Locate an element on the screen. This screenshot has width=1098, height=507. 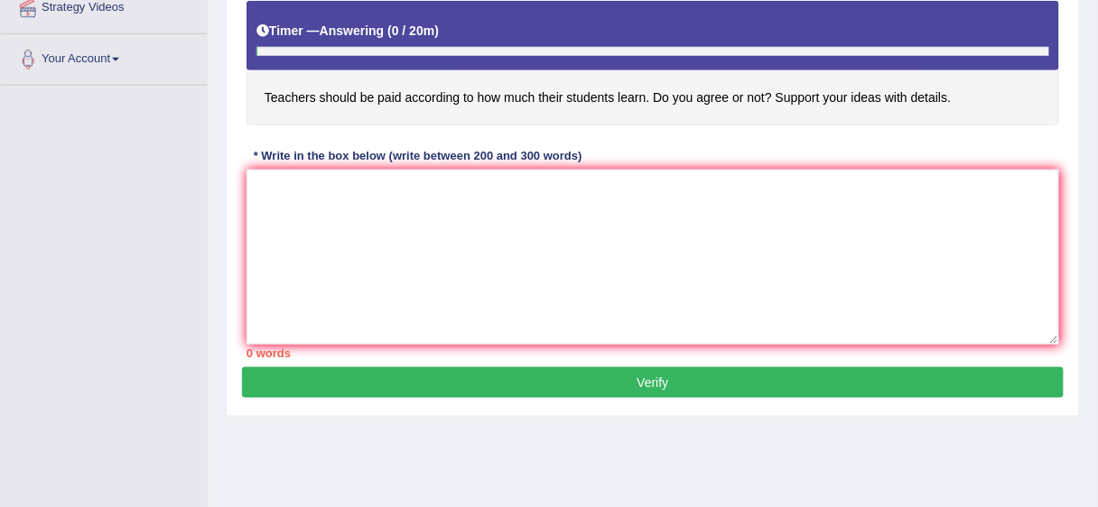
b: 0 / 20m is located at coordinates (413, 31).